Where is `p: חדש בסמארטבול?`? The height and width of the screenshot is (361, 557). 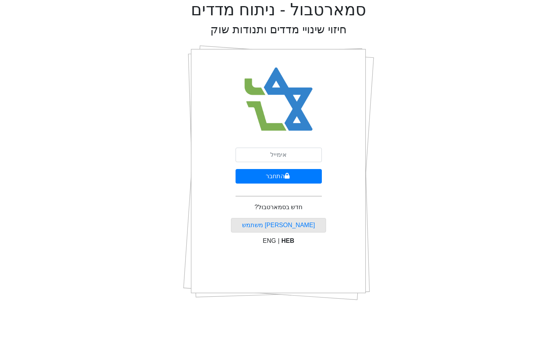
p: חדש בסמארטבול? is located at coordinates (278, 207).